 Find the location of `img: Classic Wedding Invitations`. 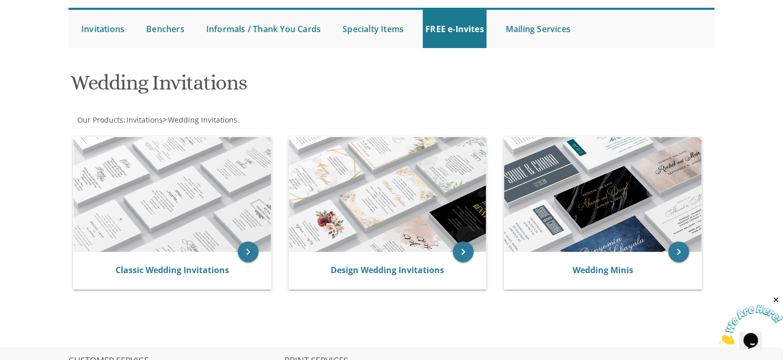

img: Classic Wedding Invitations is located at coordinates (172, 195).